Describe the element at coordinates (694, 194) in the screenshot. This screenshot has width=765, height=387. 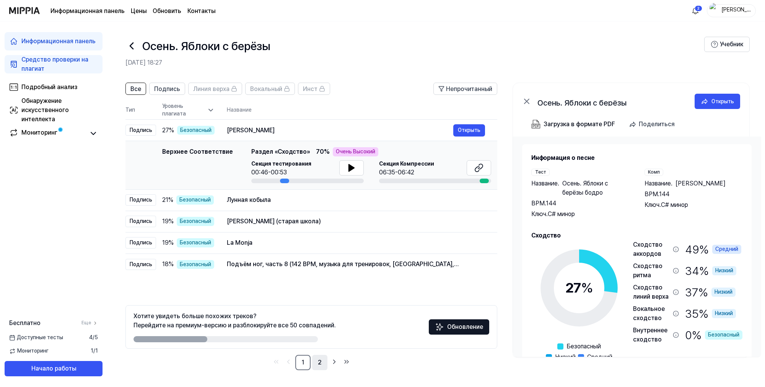
I see `div: BPM. 144` at that location.